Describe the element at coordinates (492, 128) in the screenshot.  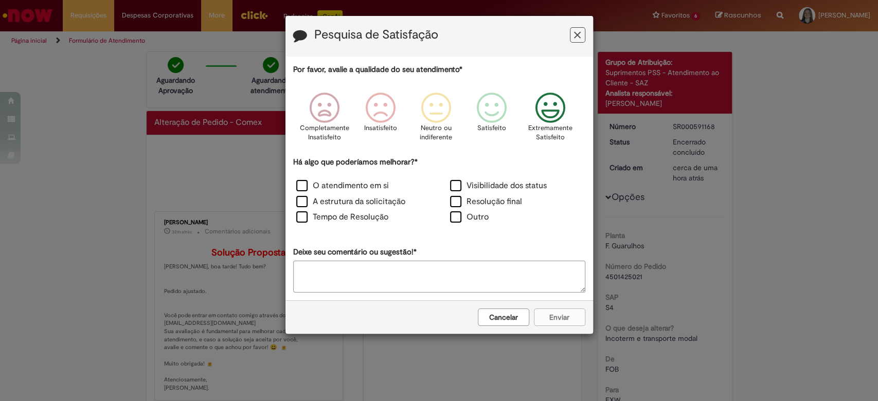
I see `p: Satisfeito` at that location.